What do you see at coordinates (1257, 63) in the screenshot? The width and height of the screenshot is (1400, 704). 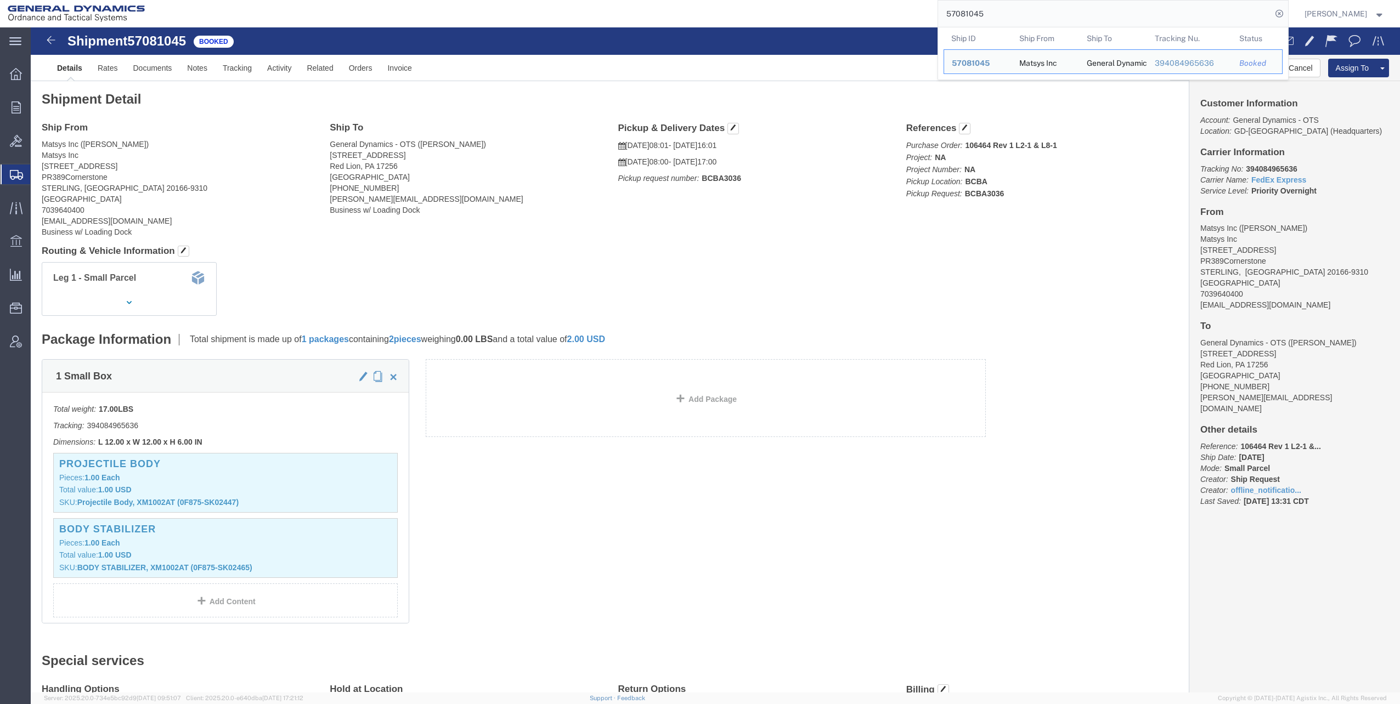 I see `div: Booked` at bounding box center [1257, 63].